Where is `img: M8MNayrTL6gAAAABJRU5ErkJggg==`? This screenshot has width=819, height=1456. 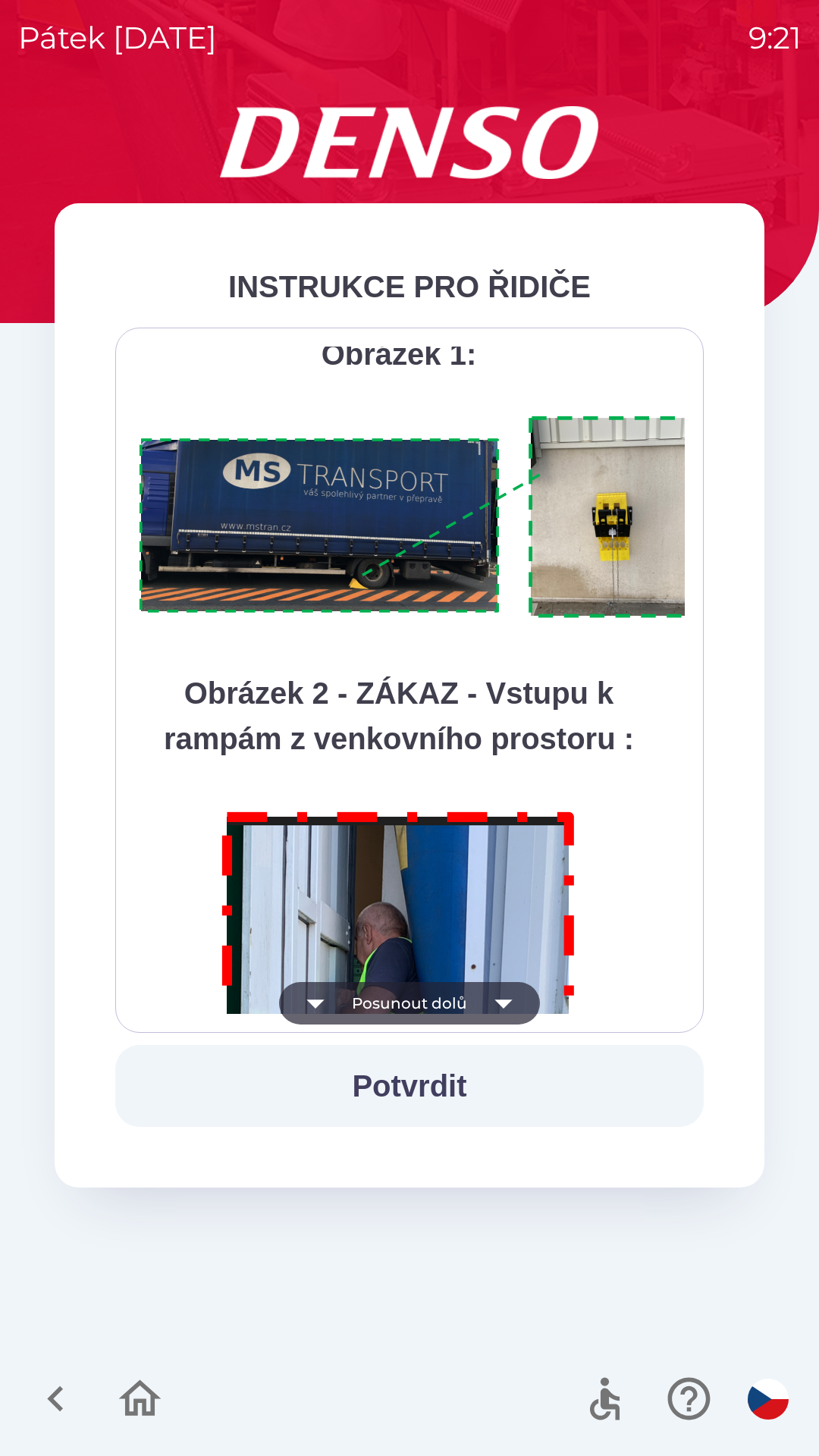
img: M8MNayrTL6gAAAABJRU5ErkJggg== is located at coordinates (399, 1070).